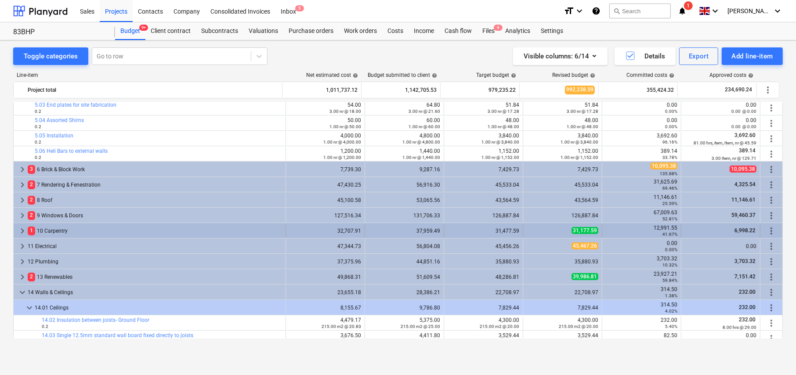  I want to click on div: 54.00, so click(325, 108).